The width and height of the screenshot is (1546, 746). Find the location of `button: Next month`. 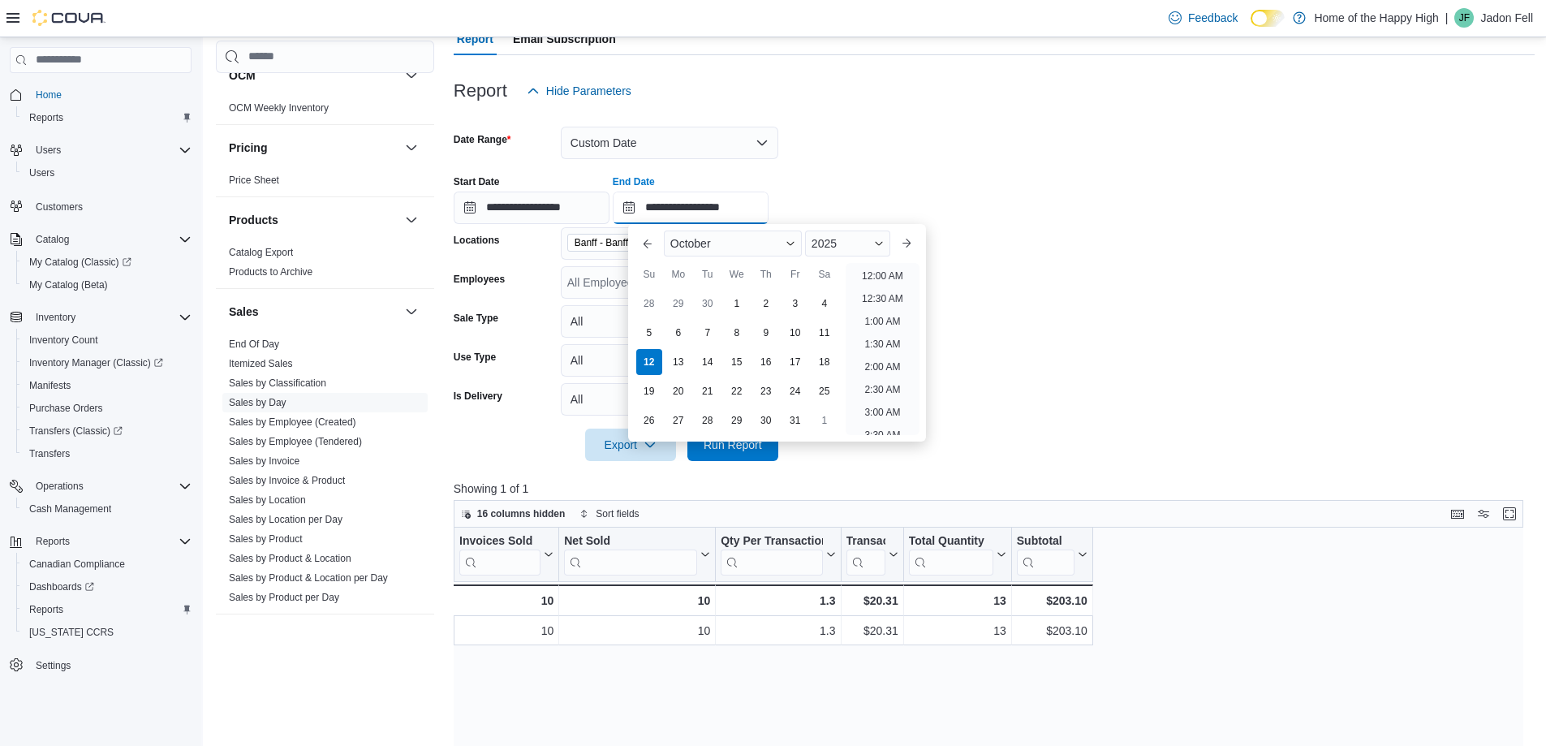

button: Next month is located at coordinates (906, 243).